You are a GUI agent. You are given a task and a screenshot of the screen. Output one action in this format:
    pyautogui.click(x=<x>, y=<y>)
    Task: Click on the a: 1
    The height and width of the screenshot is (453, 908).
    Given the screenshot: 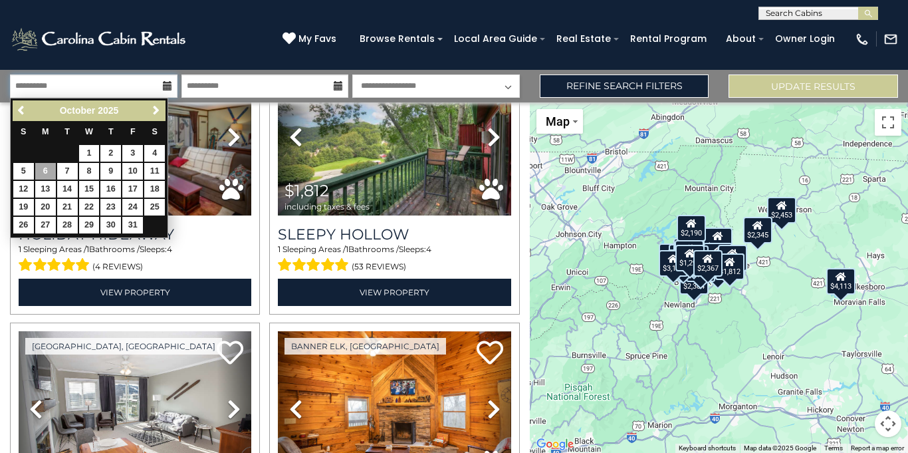 What is the action you would take?
    pyautogui.click(x=89, y=153)
    